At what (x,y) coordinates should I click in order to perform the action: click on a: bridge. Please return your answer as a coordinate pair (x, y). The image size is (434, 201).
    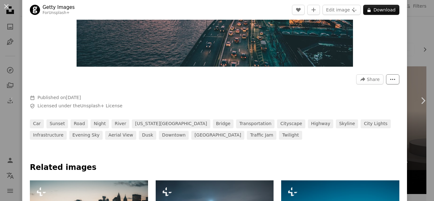
    Looking at the image, I should click on (223, 124).